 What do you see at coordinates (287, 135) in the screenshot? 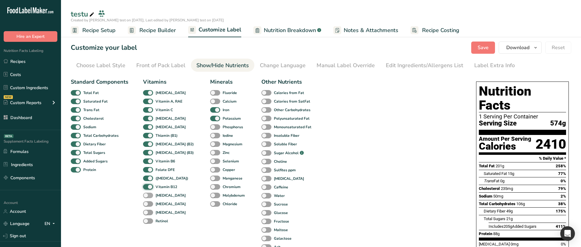
I see `b: Insoluble Fiber` at bounding box center [287, 135].